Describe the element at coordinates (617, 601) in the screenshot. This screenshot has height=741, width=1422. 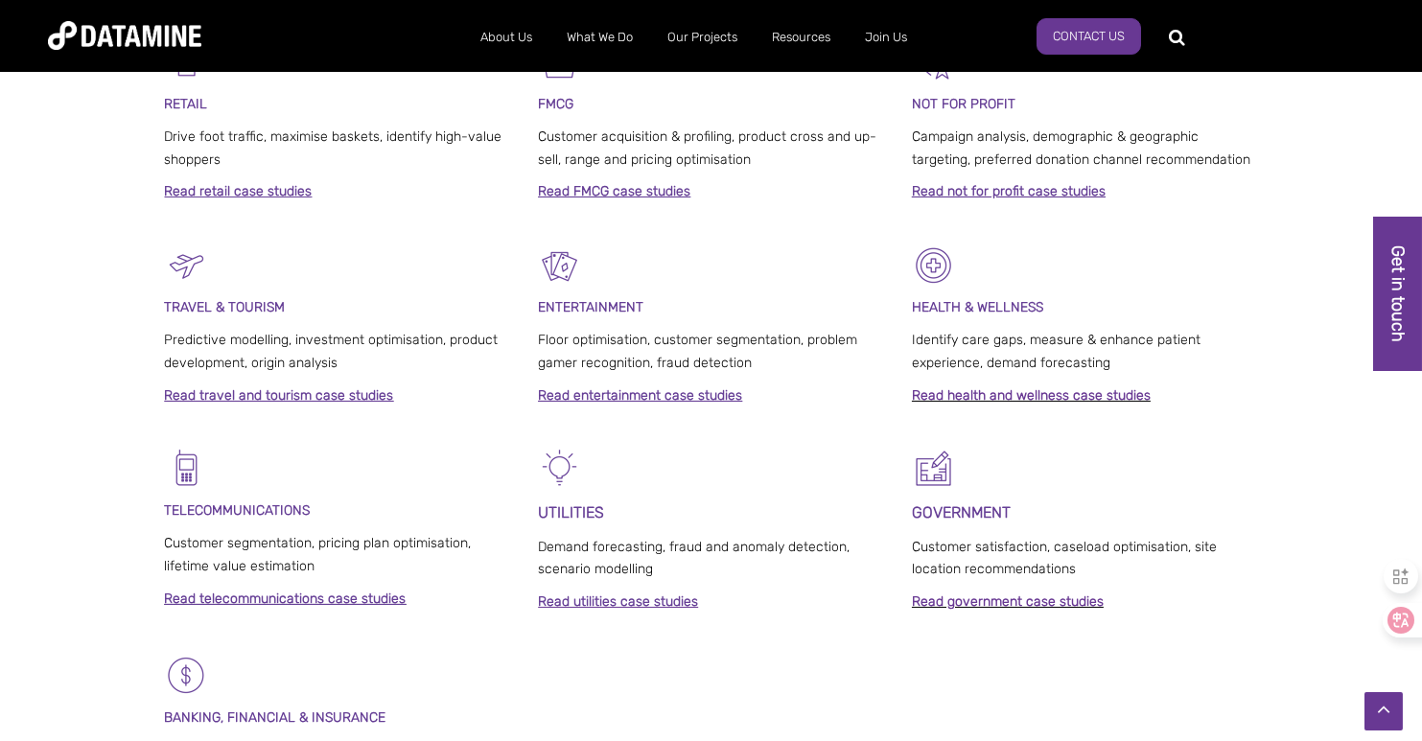
I see `strong: Read utilities case studies` at that location.